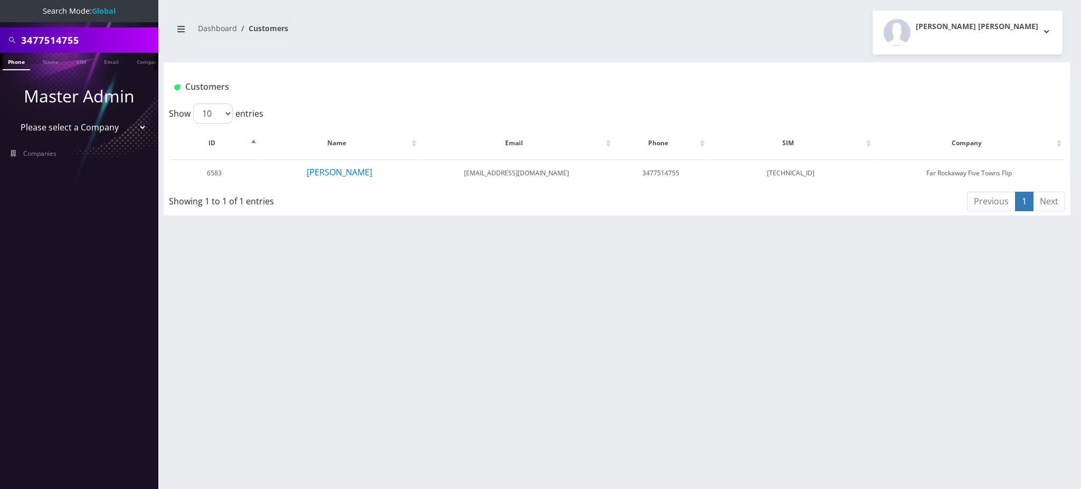 This screenshot has width=1081, height=489. Describe the element at coordinates (791, 143) in the screenshot. I see `th: SIM: activate to sort column ascending` at that location.